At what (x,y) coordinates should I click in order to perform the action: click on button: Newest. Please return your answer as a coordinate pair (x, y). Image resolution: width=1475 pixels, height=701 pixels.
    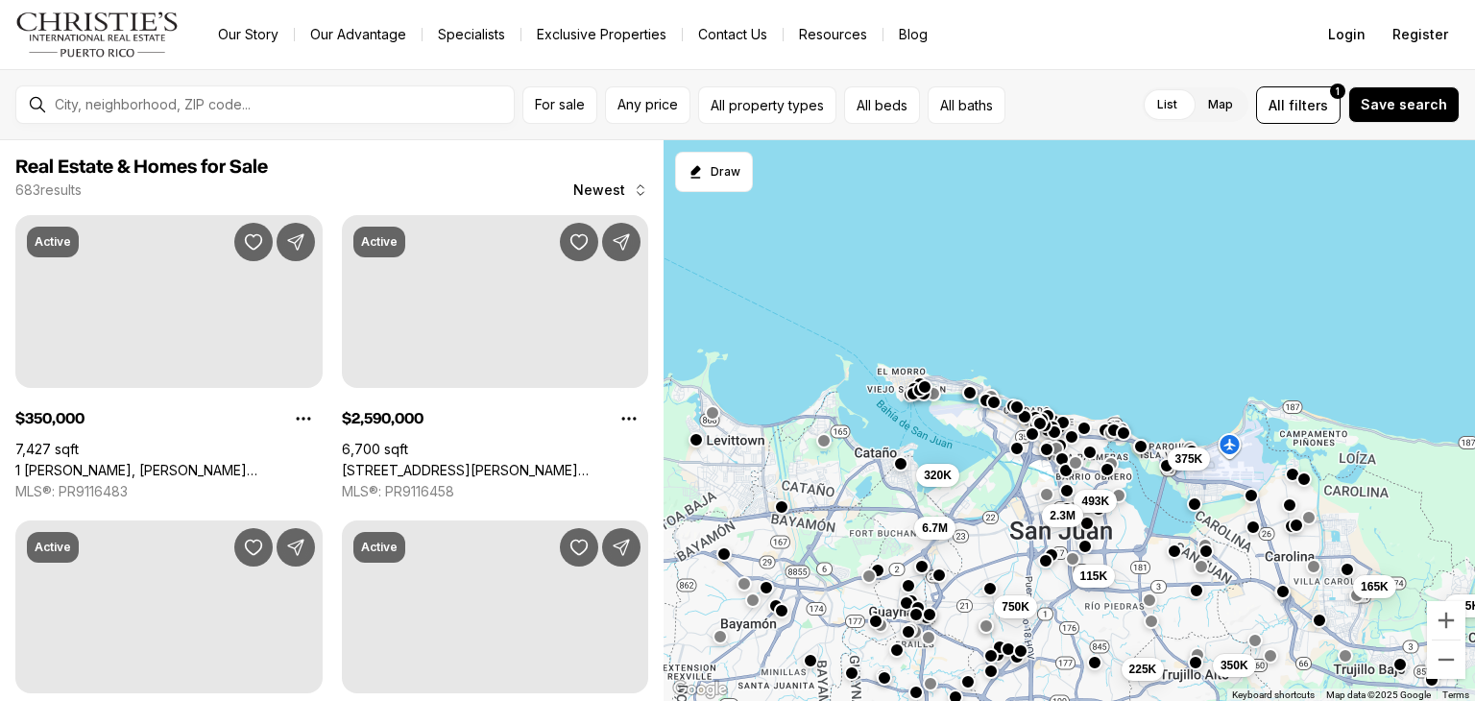
    Looking at the image, I should click on (611, 190).